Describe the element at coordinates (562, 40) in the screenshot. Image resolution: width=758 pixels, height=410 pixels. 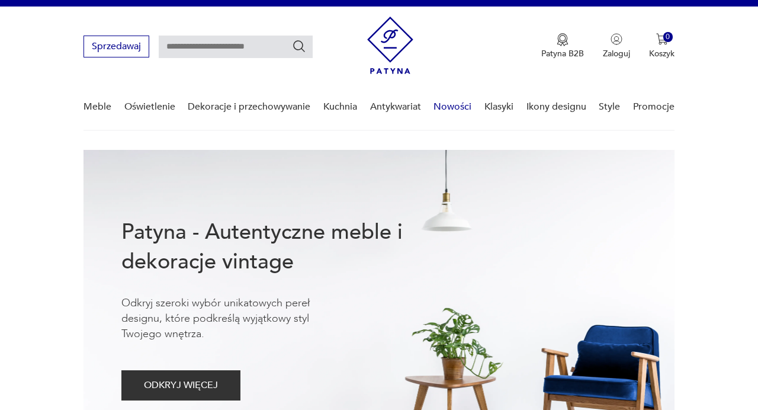
I see `img: Ikona medalu` at that location.